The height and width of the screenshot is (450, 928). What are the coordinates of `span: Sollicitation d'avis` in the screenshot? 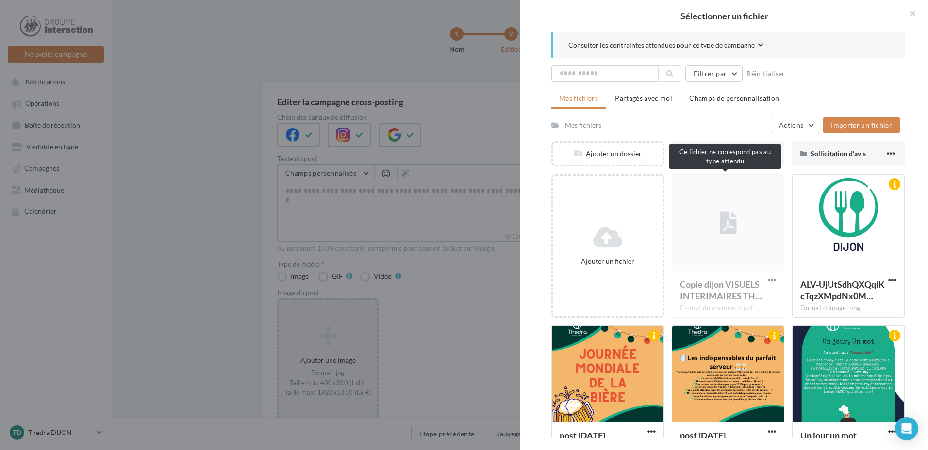 It's located at (838, 153).